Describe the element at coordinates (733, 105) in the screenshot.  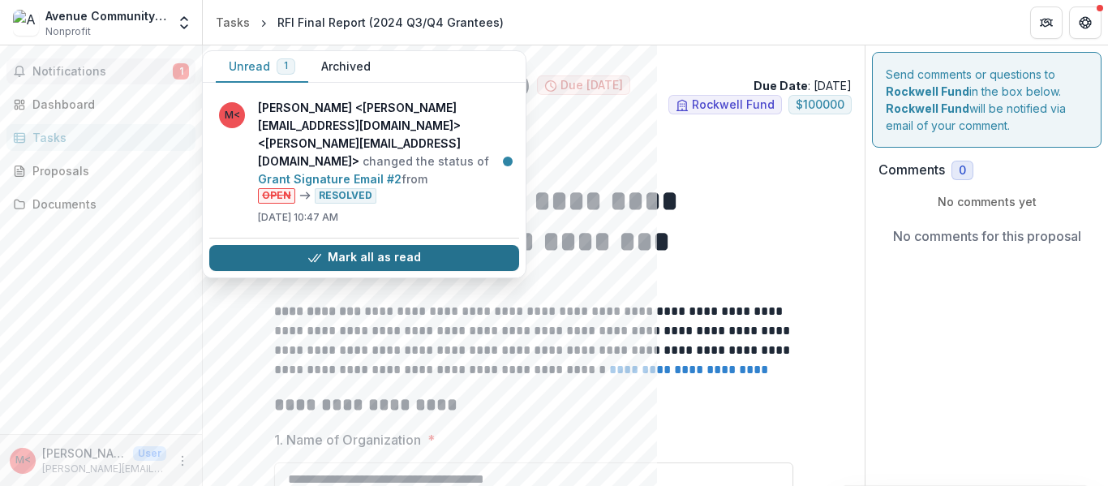
I see `span: Rockwell Fund` at that location.